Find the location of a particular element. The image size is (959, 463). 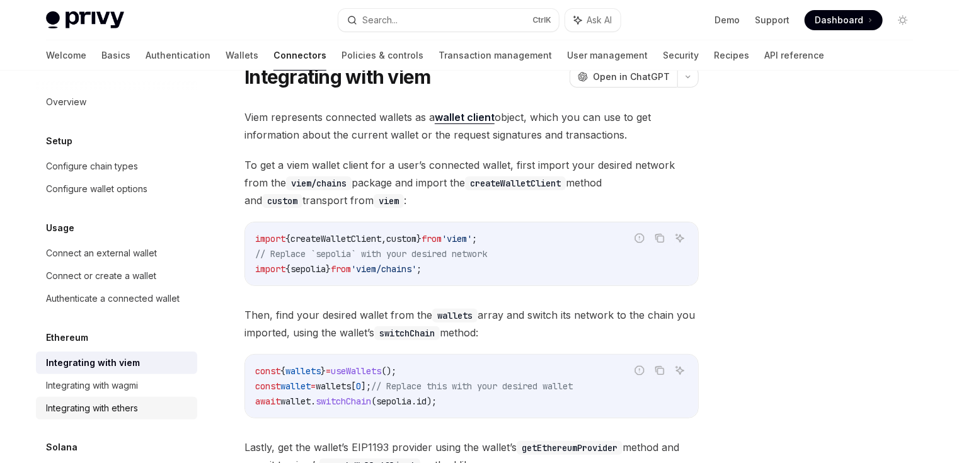

div: Configure chain types is located at coordinates (92, 166).